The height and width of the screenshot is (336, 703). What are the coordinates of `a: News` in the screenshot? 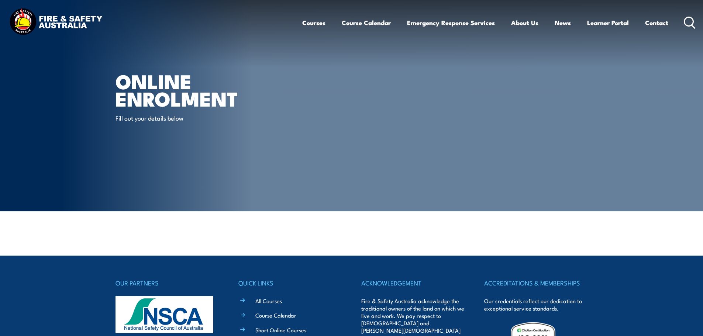 It's located at (563, 23).